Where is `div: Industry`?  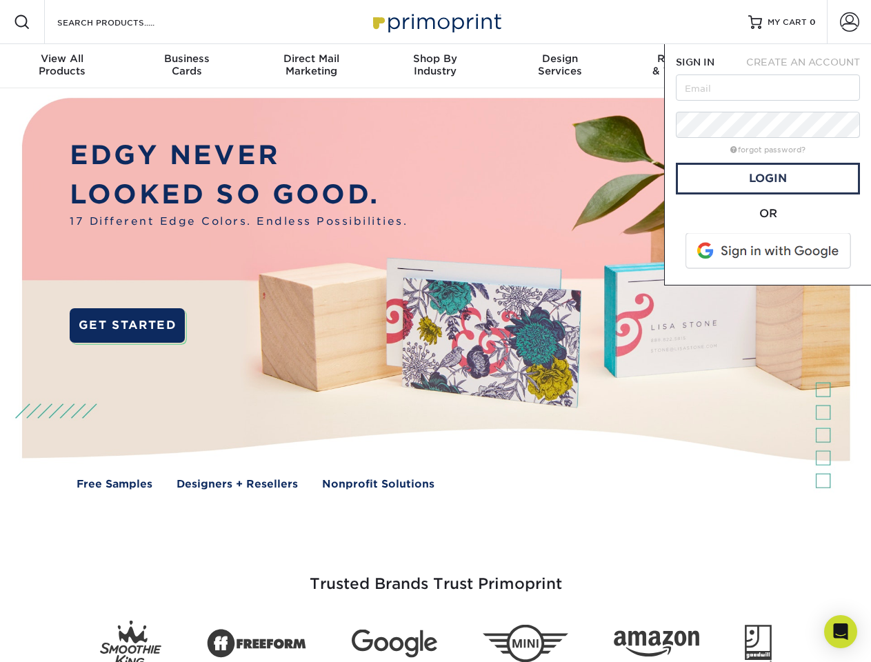 div: Industry is located at coordinates (435, 65).